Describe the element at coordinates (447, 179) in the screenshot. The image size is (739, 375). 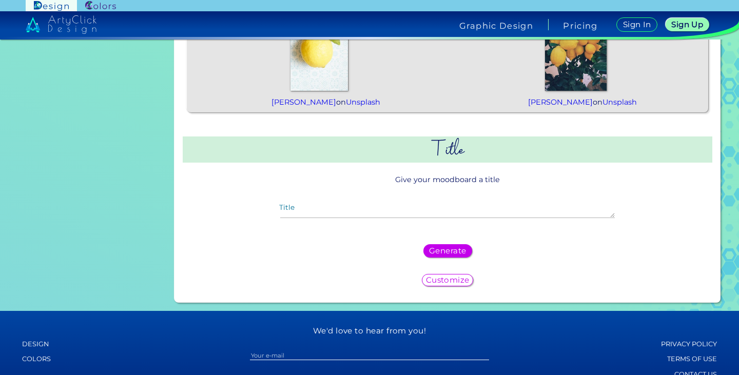
I see `p: Give your moodboard a title` at that location.